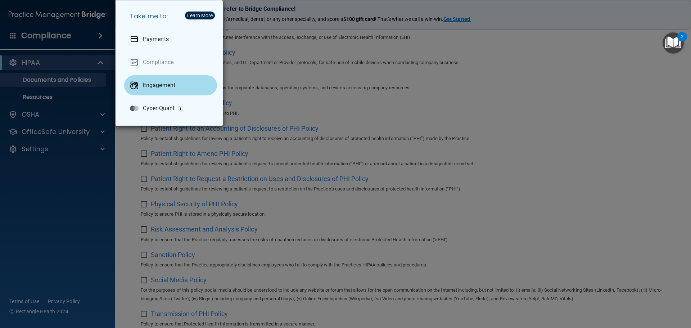 The image size is (691, 328). Describe the element at coordinates (171, 62) in the screenshot. I see `a: Compliance` at that location.